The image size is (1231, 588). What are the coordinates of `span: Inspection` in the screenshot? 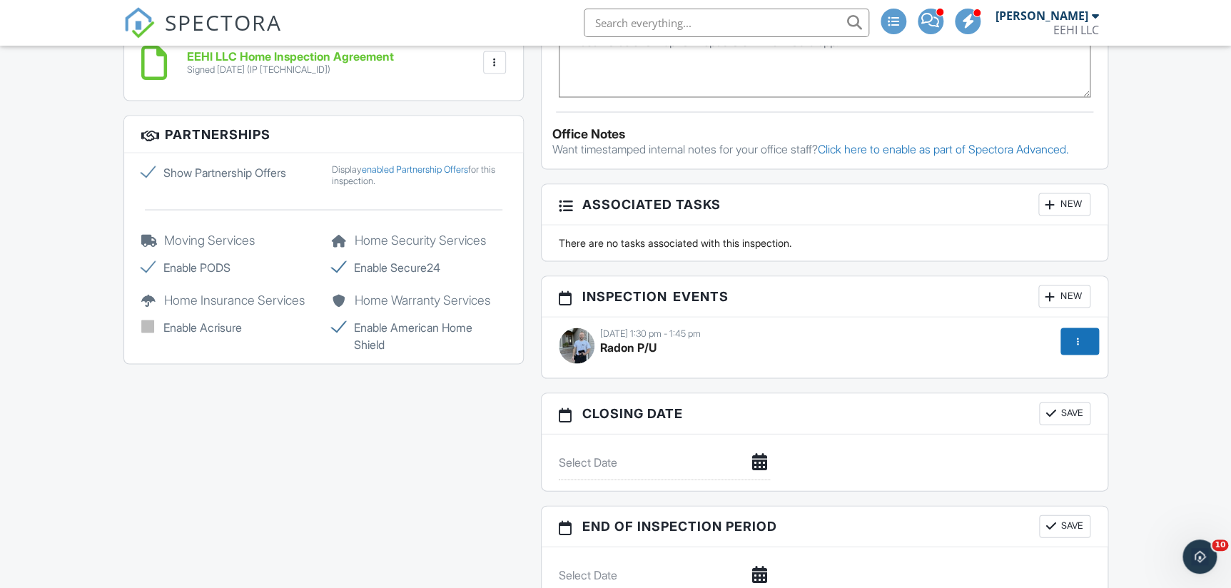 It's located at (624, 295).